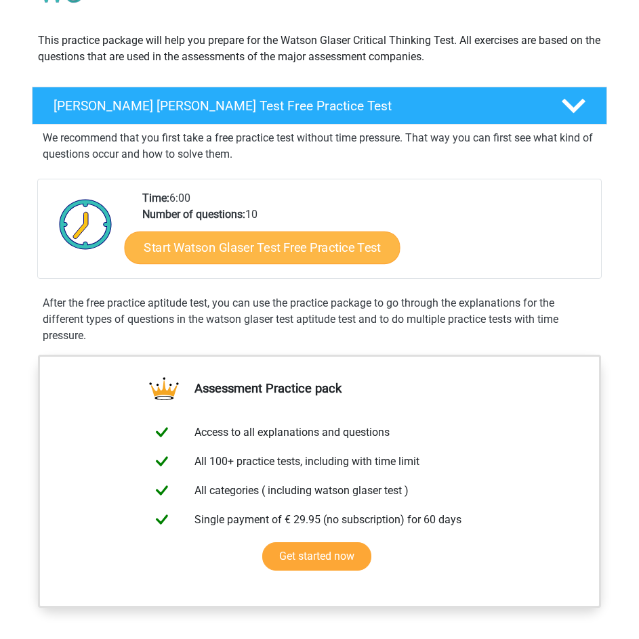 Image resolution: width=639 pixels, height=639 pixels. What do you see at coordinates (316, 557) in the screenshot?
I see `a: Get started now` at bounding box center [316, 557].